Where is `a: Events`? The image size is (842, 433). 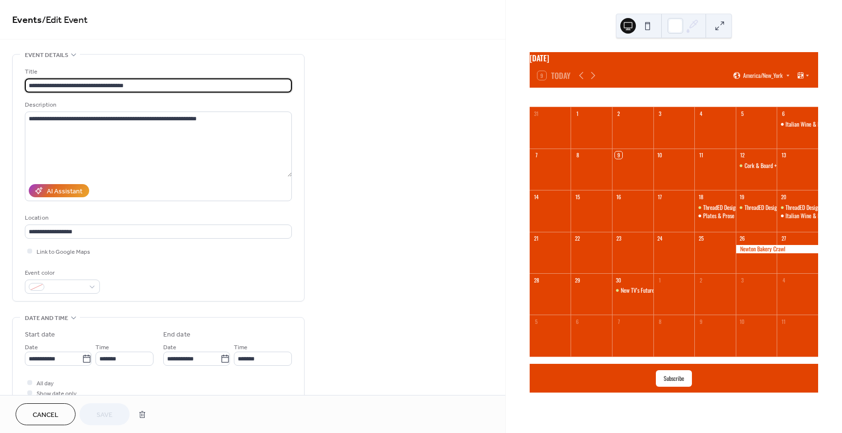
a: Events is located at coordinates (27, 20).